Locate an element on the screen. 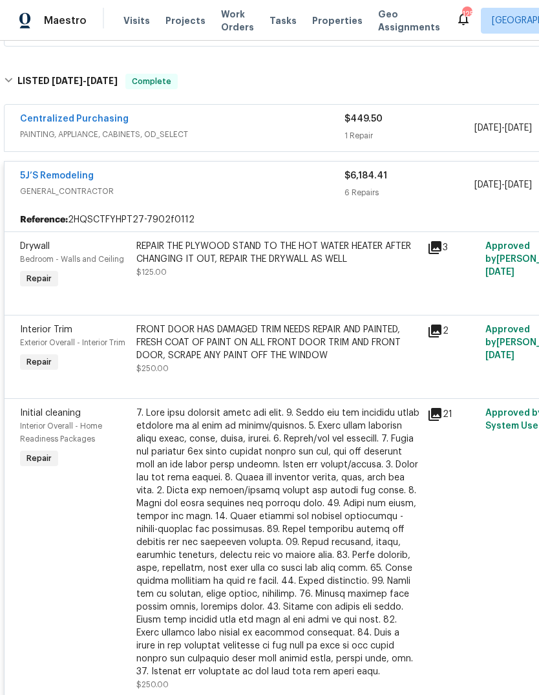  span: Interior Trim is located at coordinates (46, 330).